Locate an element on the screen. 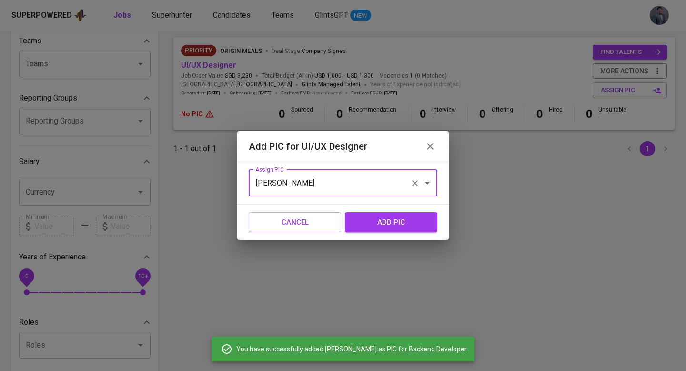 This screenshot has height=371, width=686. button: Cancel is located at coordinates (295, 222).